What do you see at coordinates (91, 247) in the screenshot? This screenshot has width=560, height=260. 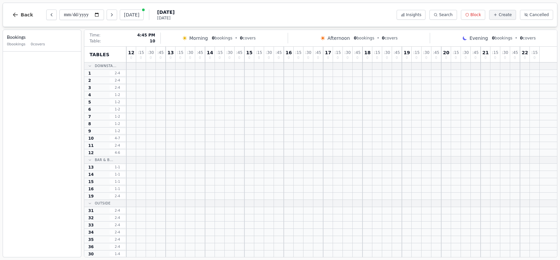 I see `span: 36` at bounding box center [91, 247].